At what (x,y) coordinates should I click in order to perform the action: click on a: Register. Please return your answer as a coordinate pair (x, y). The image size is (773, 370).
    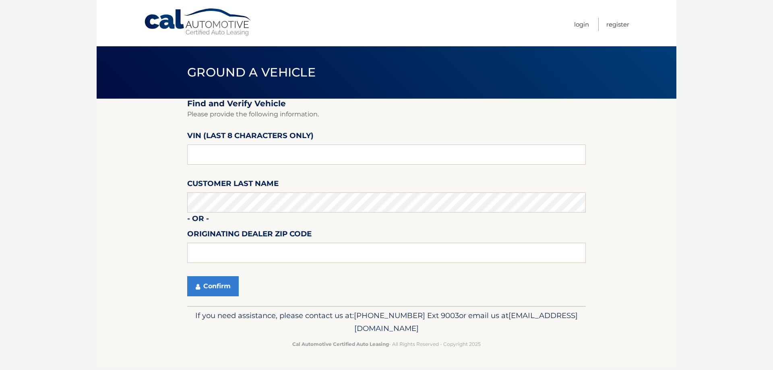
    Looking at the image, I should click on (618, 24).